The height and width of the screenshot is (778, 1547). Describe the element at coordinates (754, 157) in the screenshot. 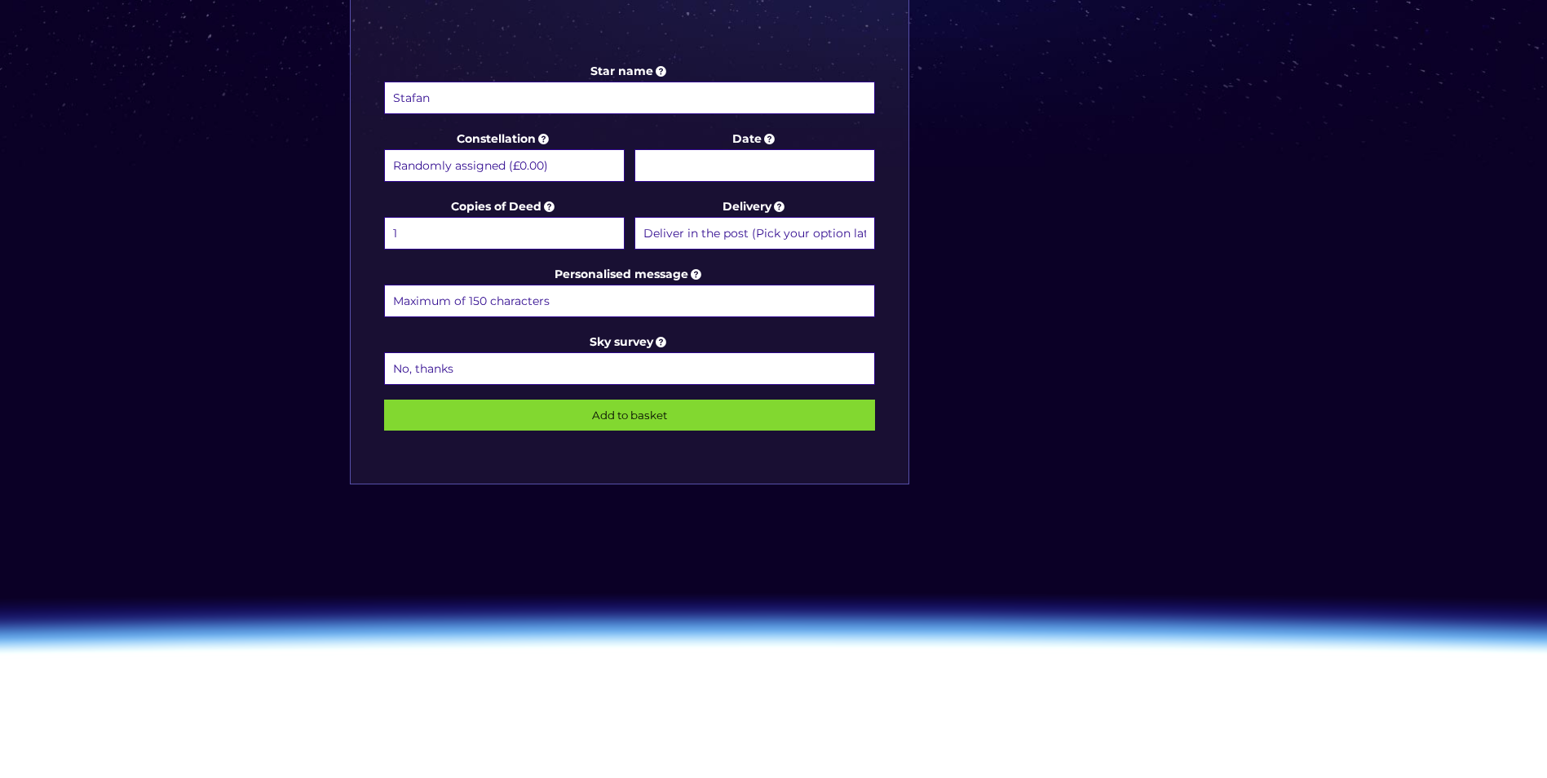

I see `label: Date` at that location.